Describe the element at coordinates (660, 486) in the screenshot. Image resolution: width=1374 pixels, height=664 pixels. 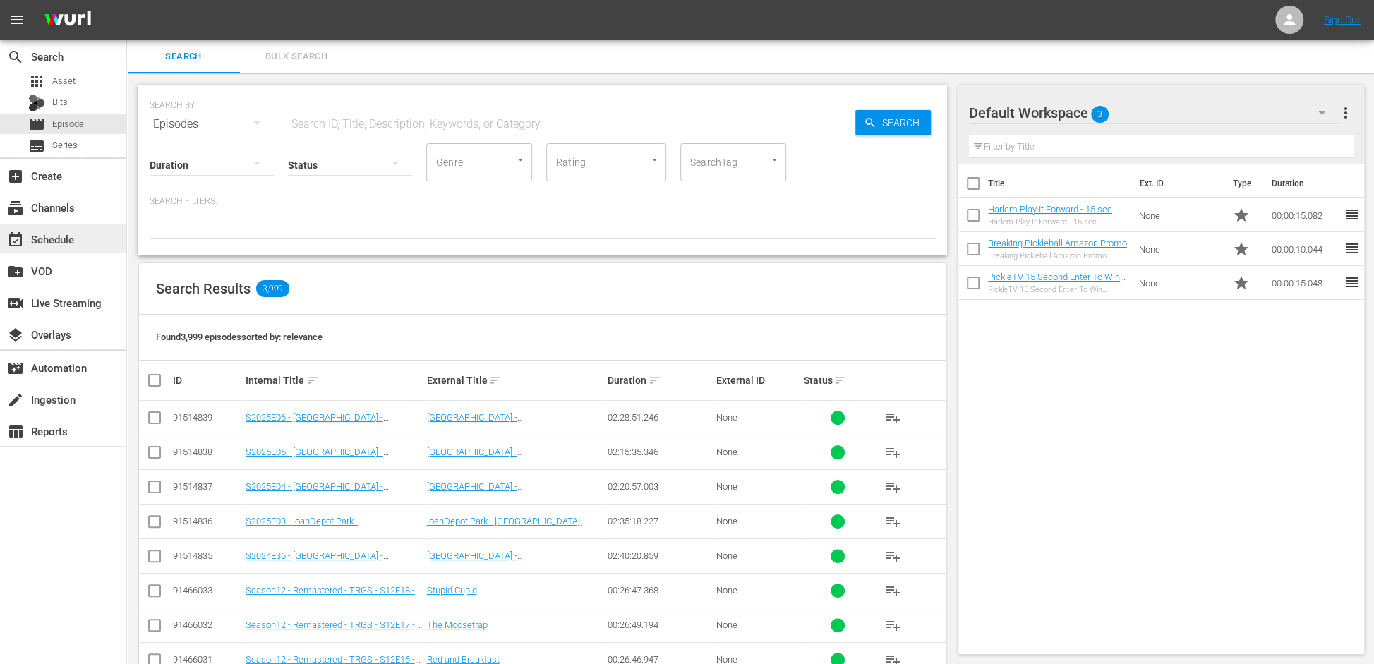
I see `div: 02:20:57.003` at that location.